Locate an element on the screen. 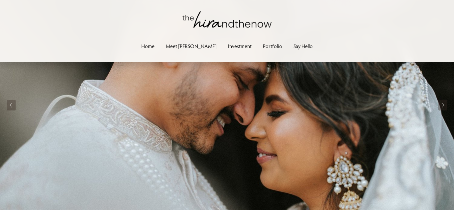 Image resolution: width=454 pixels, height=210 pixels. a: Investment is located at coordinates (240, 46).